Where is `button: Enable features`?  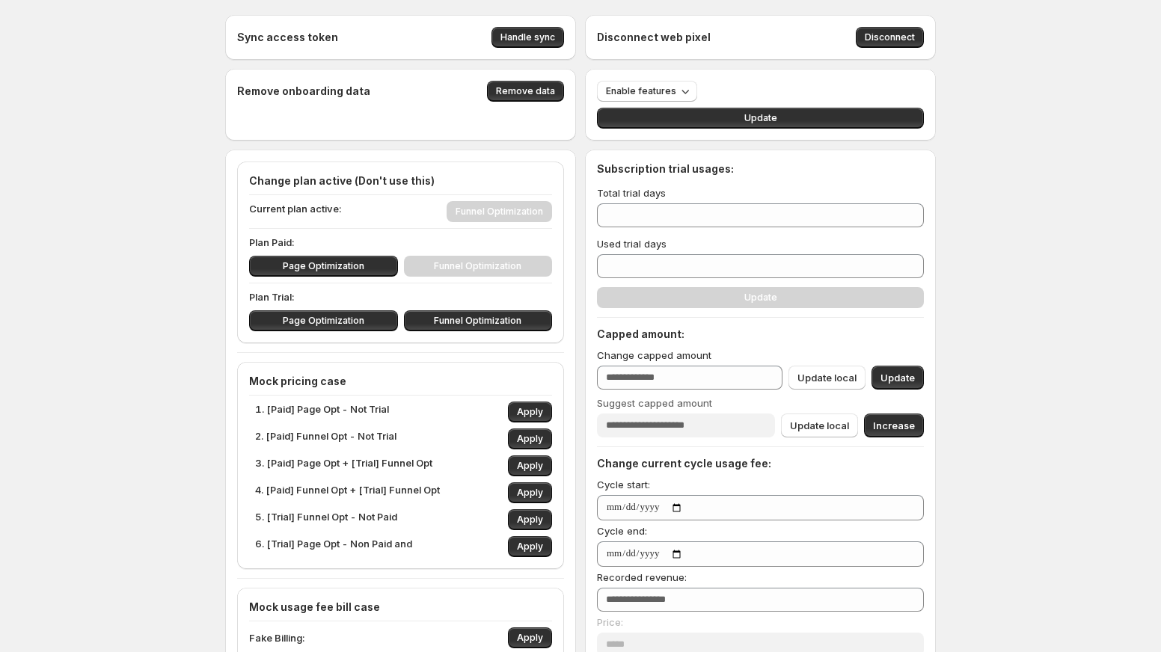
button: Enable features is located at coordinates (647, 91).